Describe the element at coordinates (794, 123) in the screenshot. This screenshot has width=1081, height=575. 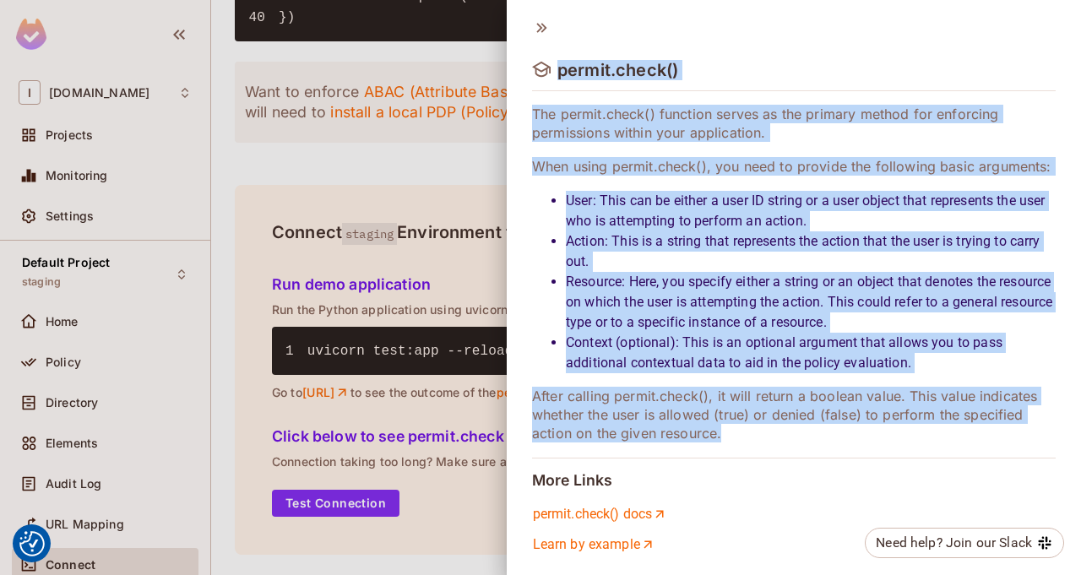
I see `p: The permit.check() function serves as the primary method for enforcing permissions within your ap...` at that location.